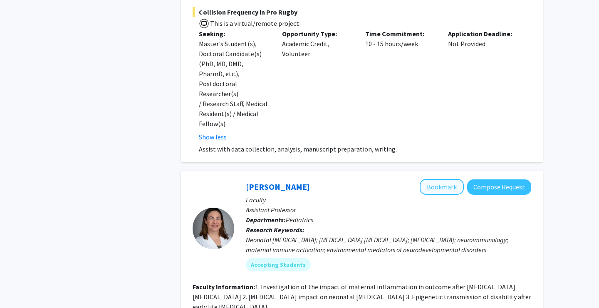 This screenshot has width=599, height=308. I want to click on p: Application Deadline:, so click(484, 34).